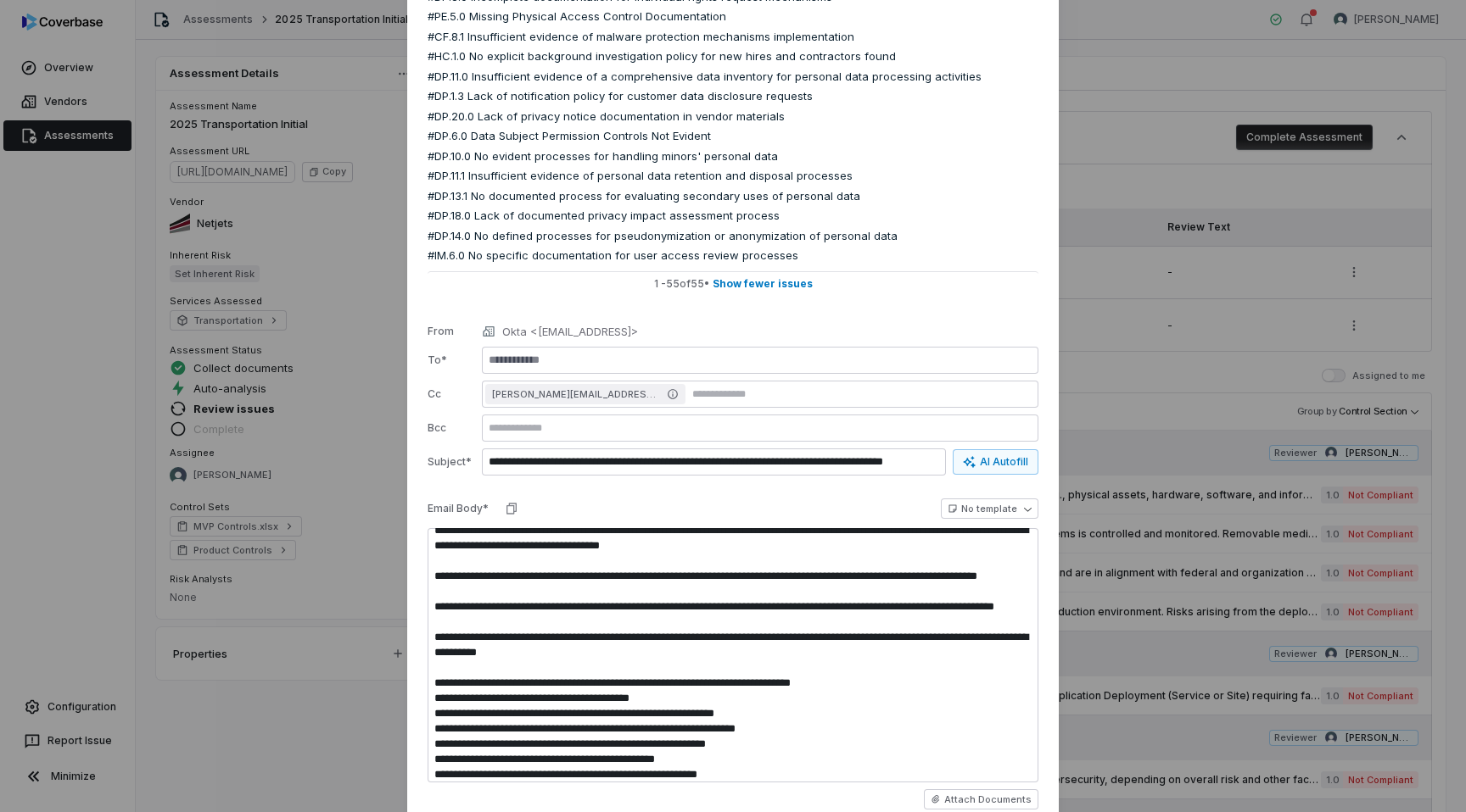  Describe the element at coordinates (640, 38) in the screenshot. I see `span: #CF.8.1 Insufficient evidence of malware protection mechanisms implementation` at that location.